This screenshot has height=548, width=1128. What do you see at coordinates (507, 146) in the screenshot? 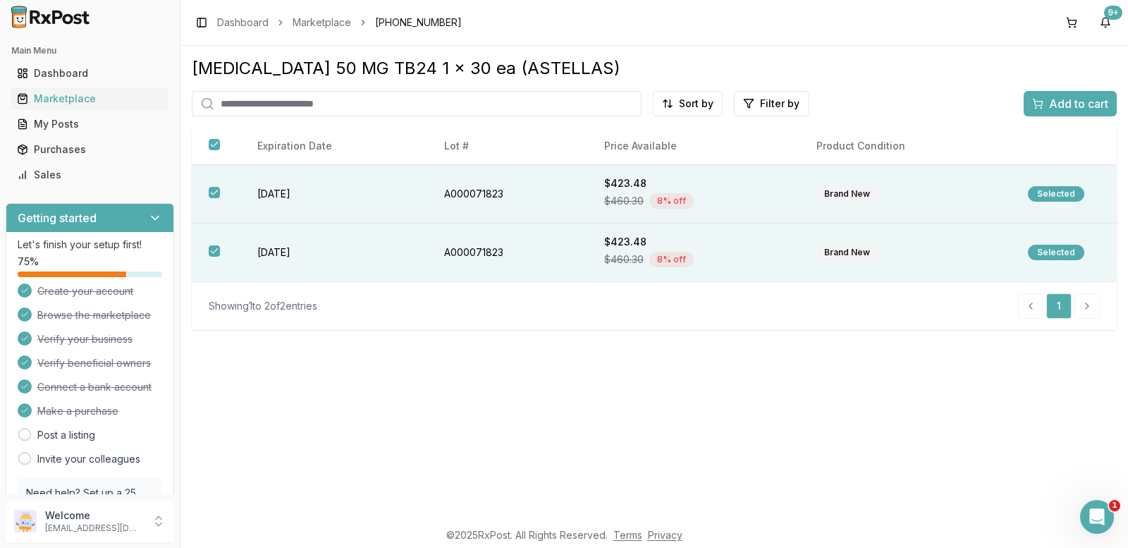
I see `th: Lot #` at bounding box center [507, 146].